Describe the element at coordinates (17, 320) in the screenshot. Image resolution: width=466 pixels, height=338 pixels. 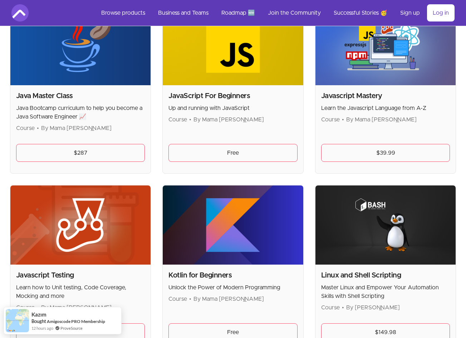
I see `img: provesource social proof notification image` at that location.